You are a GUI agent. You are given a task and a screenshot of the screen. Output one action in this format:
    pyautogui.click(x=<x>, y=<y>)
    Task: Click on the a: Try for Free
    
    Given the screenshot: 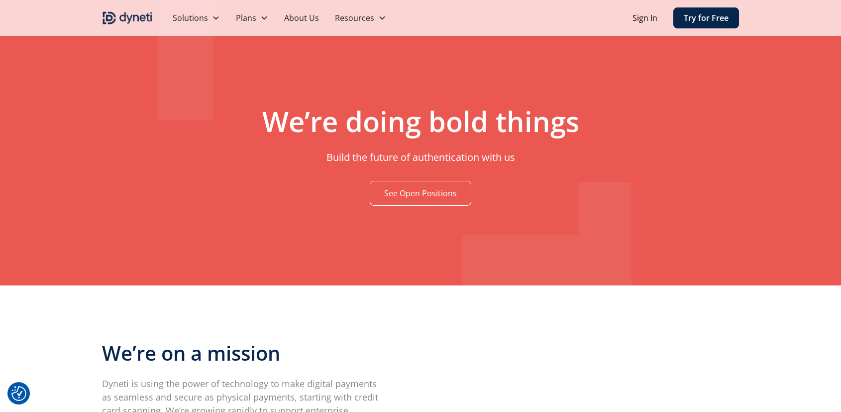 What is the action you would take?
    pyautogui.click(x=706, y=18)
    